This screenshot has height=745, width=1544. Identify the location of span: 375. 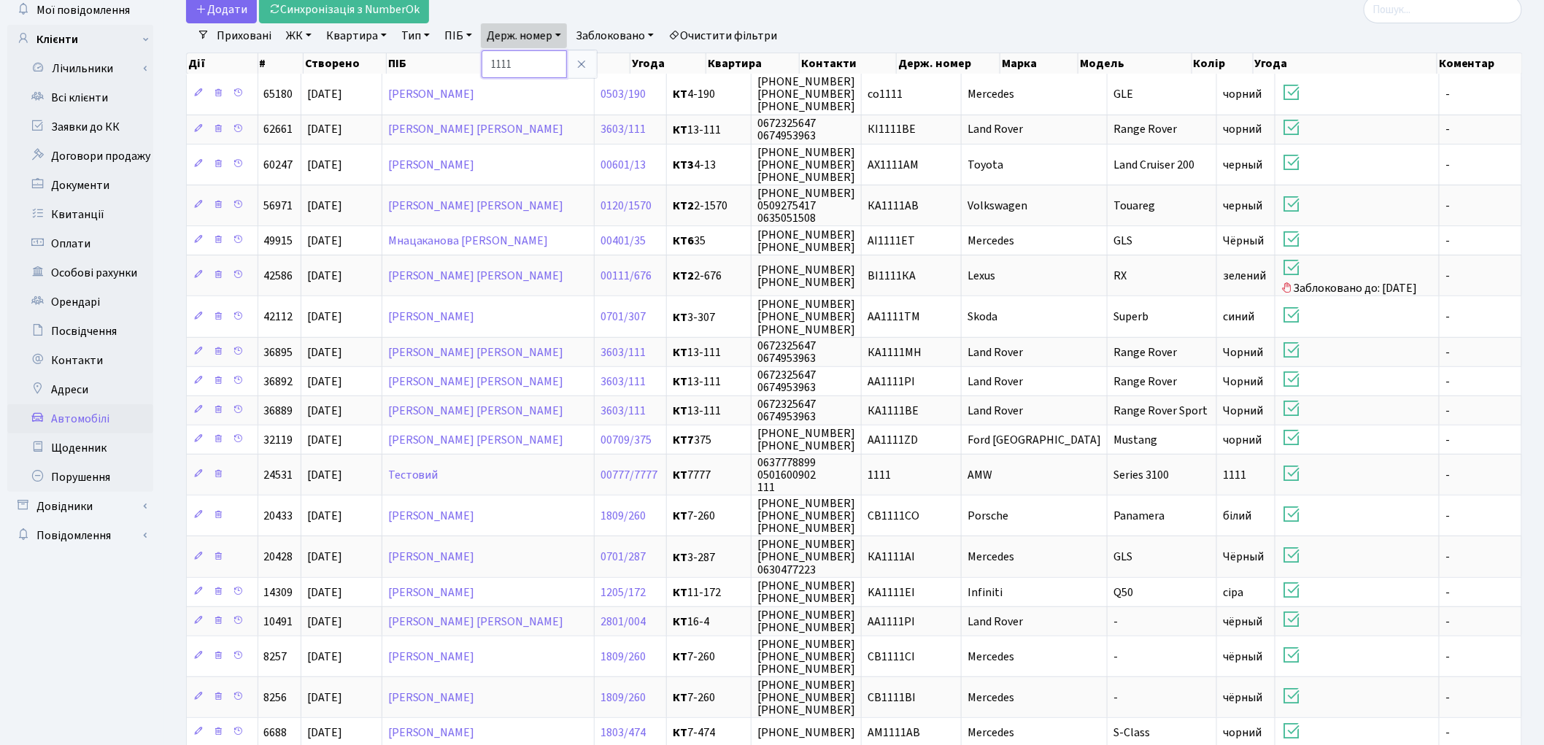
(708, 440).